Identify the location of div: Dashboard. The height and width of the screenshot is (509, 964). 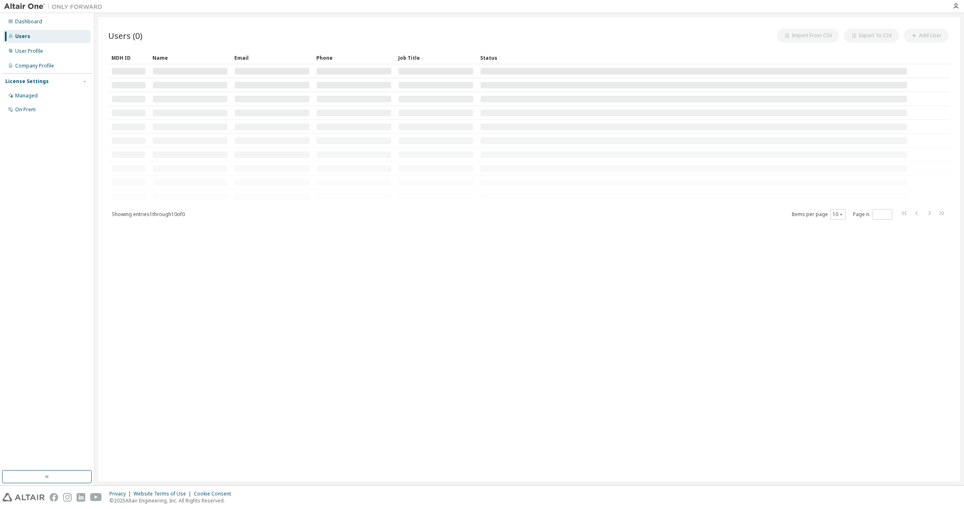
(29, 22).